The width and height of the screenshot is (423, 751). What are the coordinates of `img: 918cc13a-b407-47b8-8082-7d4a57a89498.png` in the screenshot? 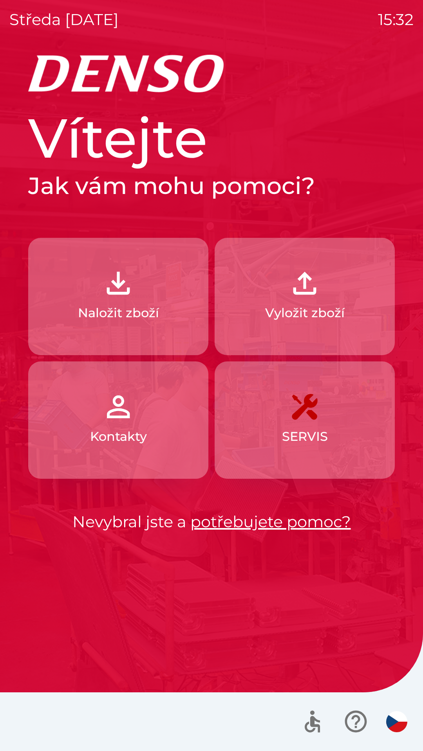 It's located at (118, 283).